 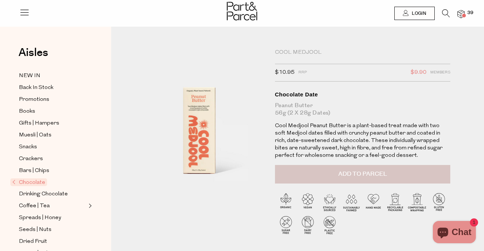 What do you see at coordinates (362, 174) in the screenshot?
I see `button: Add to Parcel` at bounding box center [362, 174].